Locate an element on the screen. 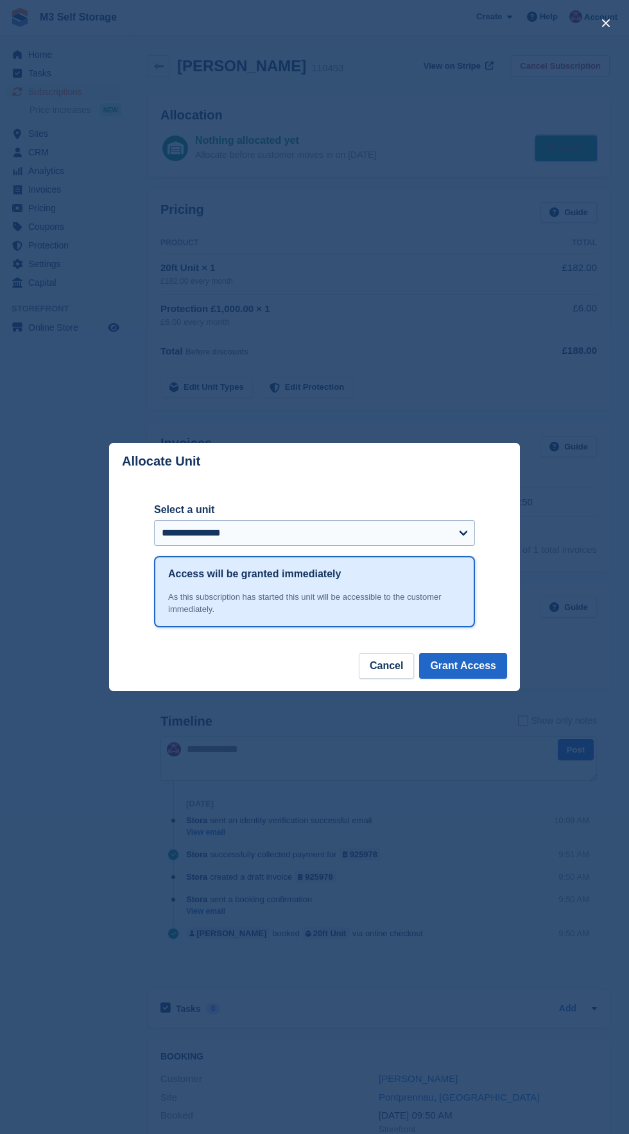  label: Select a unit is located at coordinates (315, 510).